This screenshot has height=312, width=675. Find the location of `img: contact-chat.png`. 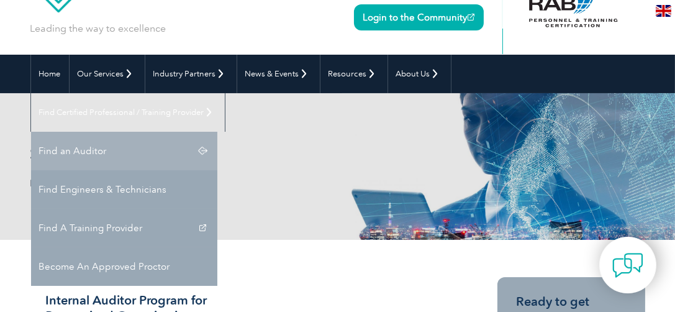

img: contact-chat.png is located at coordinates (628, 265).